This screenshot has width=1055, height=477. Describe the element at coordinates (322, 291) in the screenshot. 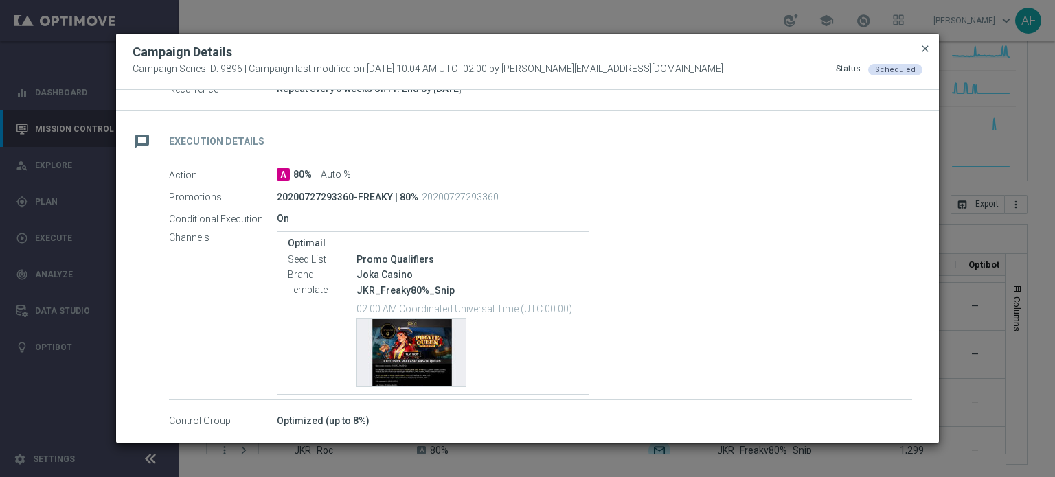

I see `label: Template` at that location.